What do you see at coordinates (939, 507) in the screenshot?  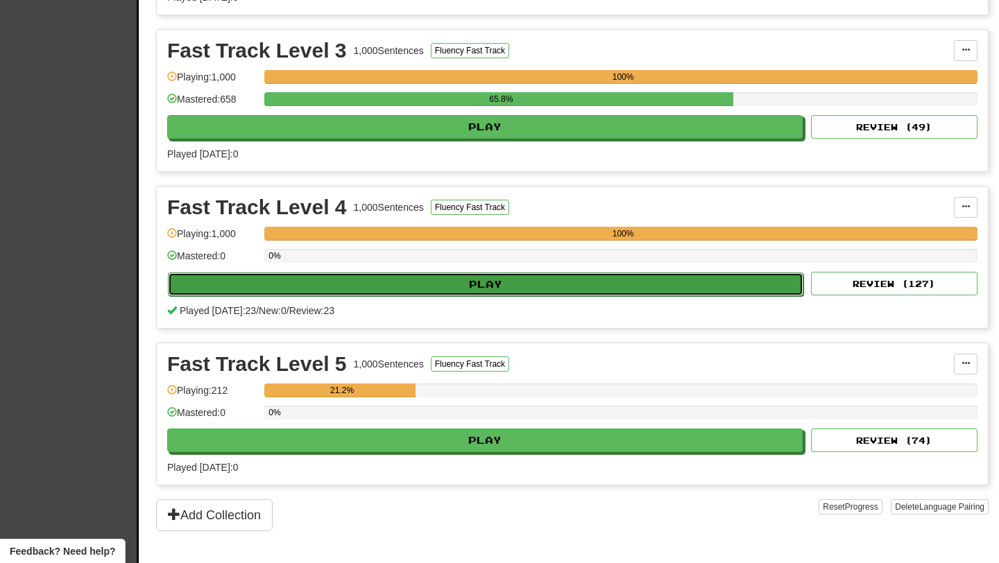 I see `button: DeleteLanguage Pairing` at bounding box center [939, 507].